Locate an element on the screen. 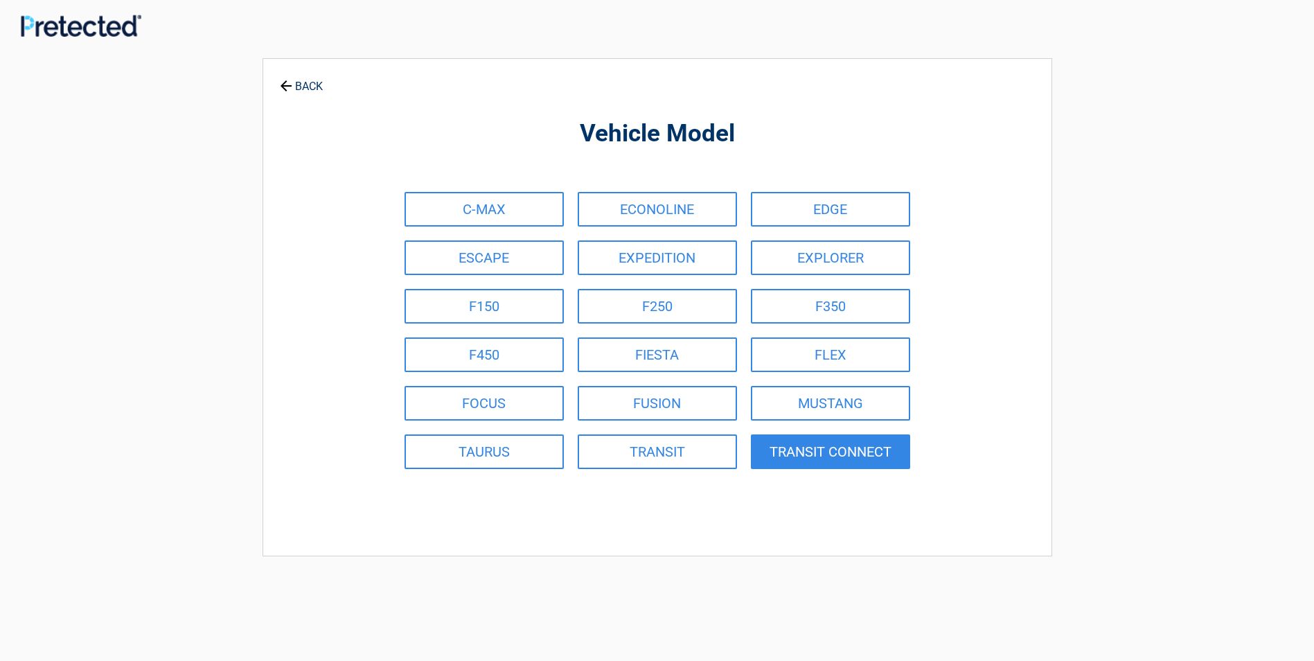  a: TAURUS is located at coordinates (484, 452).